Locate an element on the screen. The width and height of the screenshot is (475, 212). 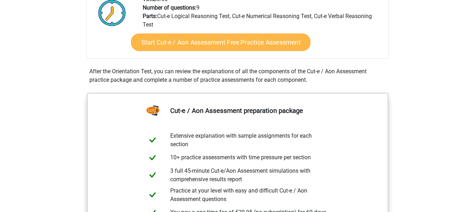
a: Start Cut-e / Aon Assessment Free Practice Assessment is located at coordinates (220, 42).